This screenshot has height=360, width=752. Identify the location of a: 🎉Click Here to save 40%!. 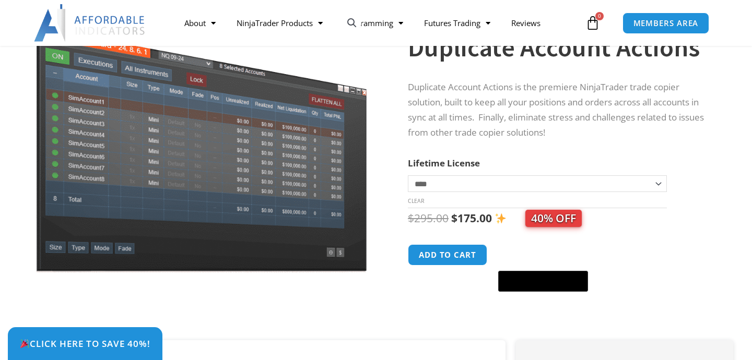
(85, 344).